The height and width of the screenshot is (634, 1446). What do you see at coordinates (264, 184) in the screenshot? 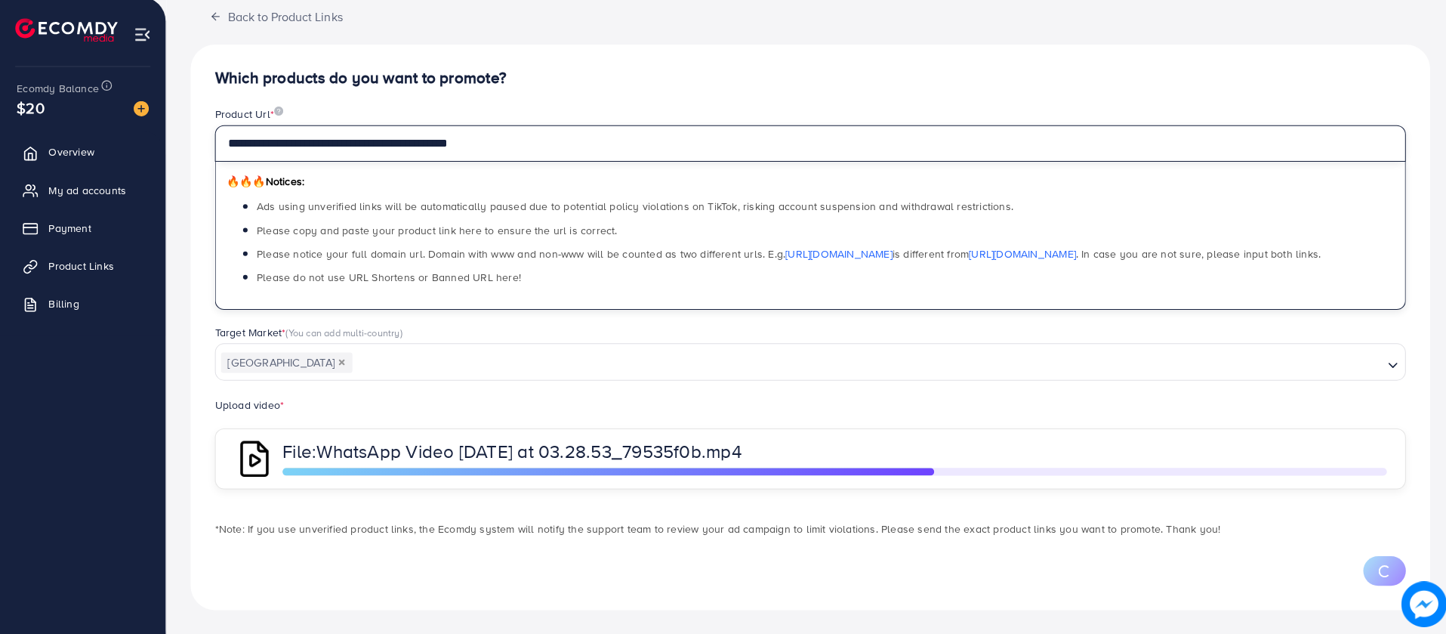
I see `span: Notices:` at bounding box center [264, 184].